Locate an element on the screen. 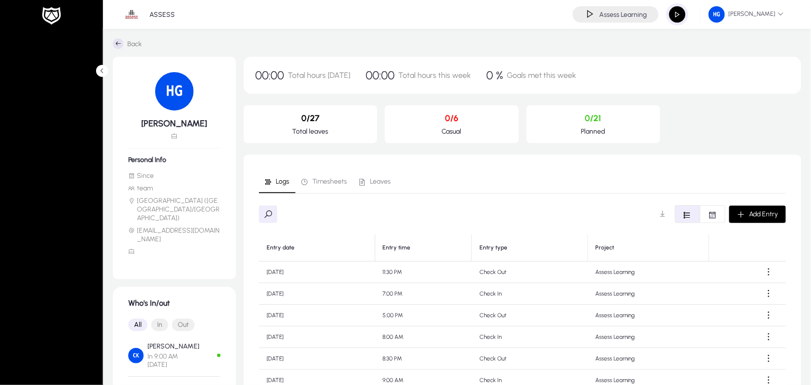  p: Casual is located at coordinates (451, 131).